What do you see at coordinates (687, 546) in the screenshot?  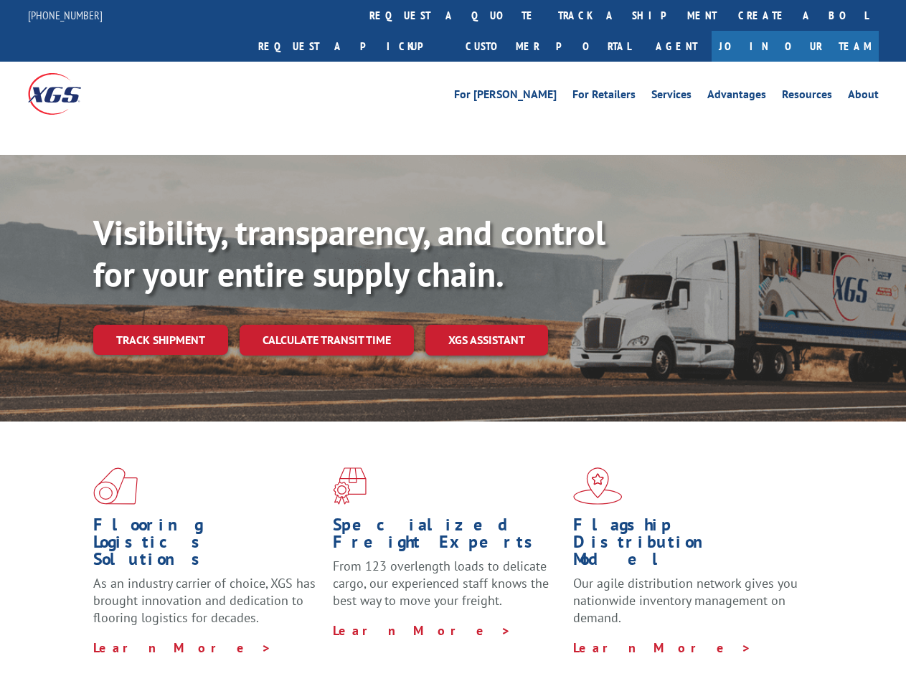 I see `h1: Flagship Distribution Model` at bounding box center [687, 546].